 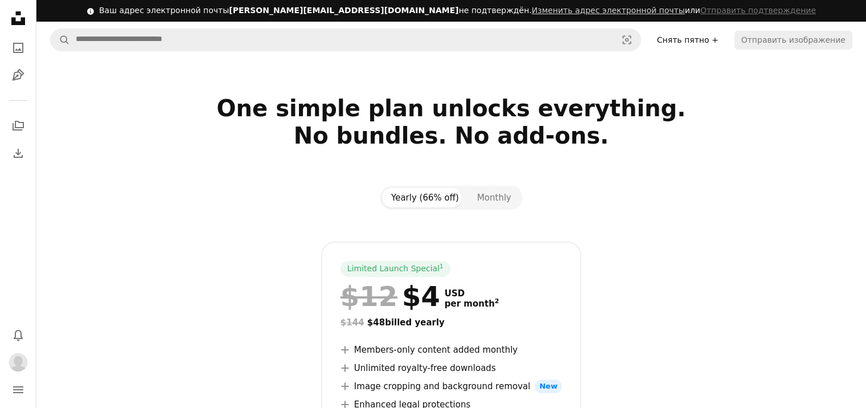 I want to click on sup: 2, so click(x=497, y=301).